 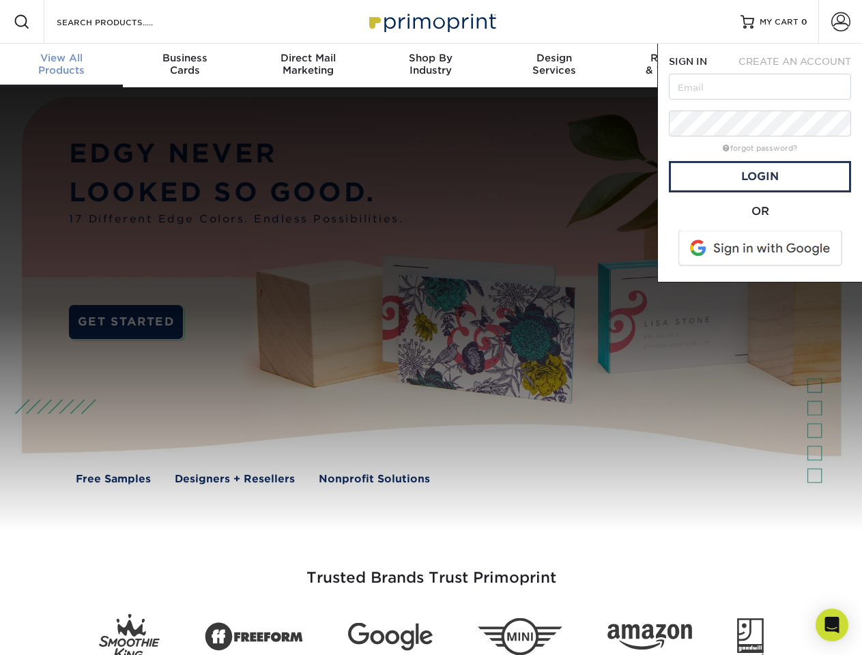 I want to click on span: MY CART, so click(x=779, y=22).